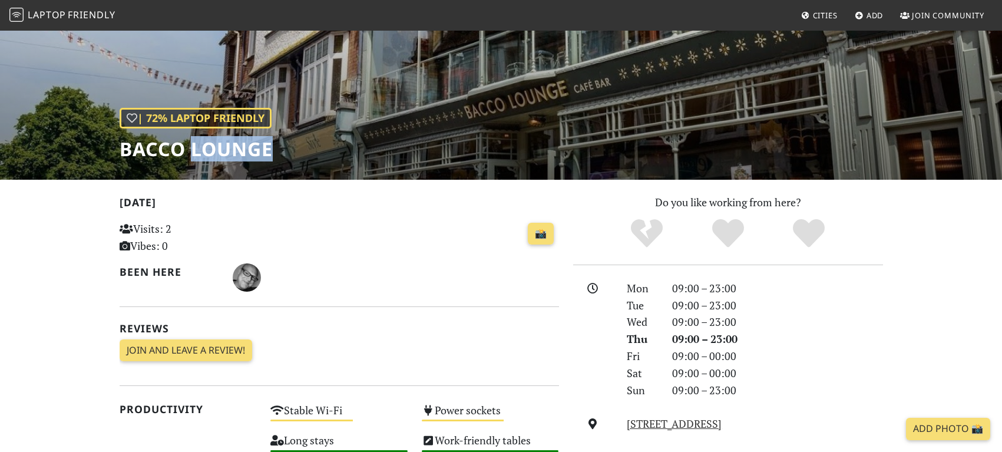 The image size is (1002, 452). Describe the element at coordinates (642, 288) in the screenshot. I see `div: Mon` at that location.